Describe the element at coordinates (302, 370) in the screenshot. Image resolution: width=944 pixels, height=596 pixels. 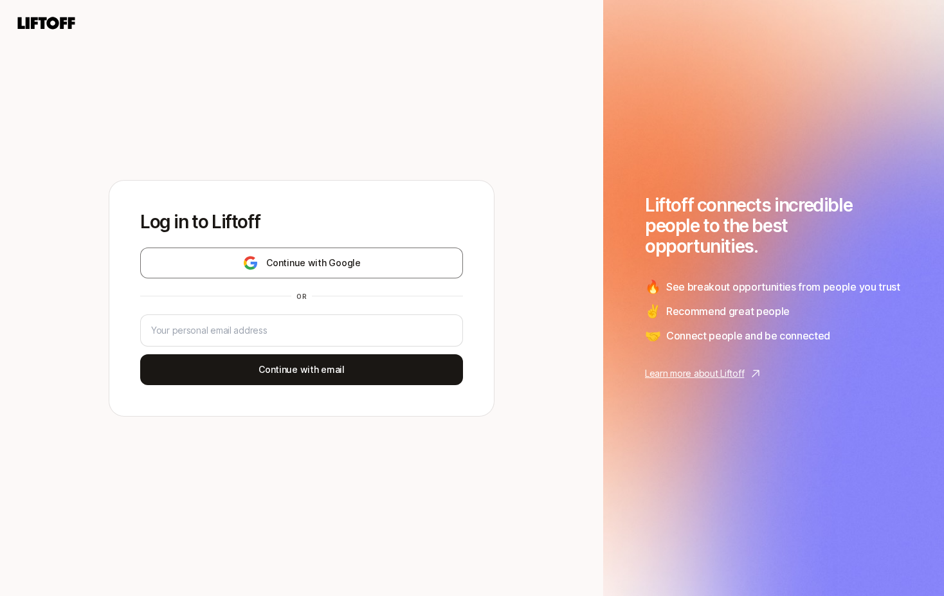
I see `button: Continue with email` at that location.